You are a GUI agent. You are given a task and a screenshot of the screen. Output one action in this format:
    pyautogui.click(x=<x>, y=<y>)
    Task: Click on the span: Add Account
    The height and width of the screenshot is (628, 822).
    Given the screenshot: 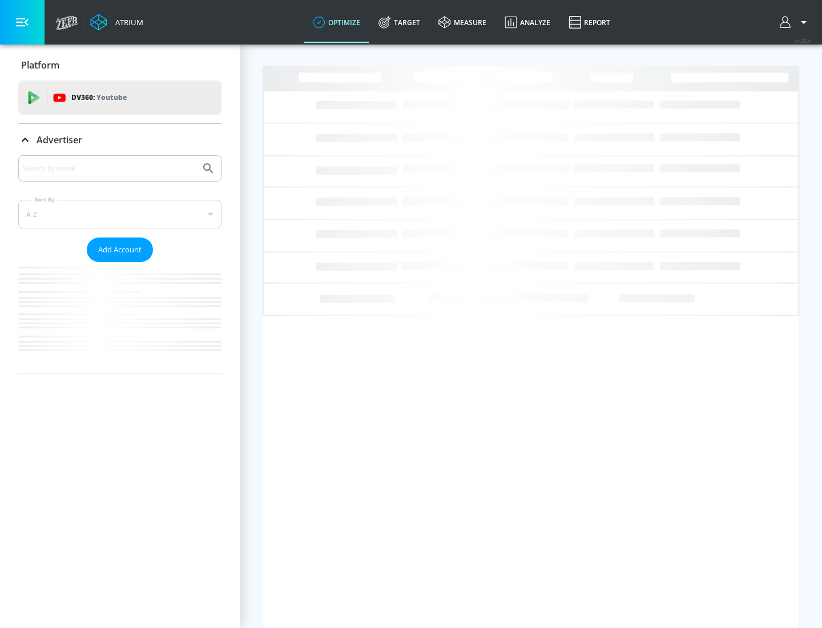 What is the action you would take?
    pyautogui.click(x=120, y=249)
    